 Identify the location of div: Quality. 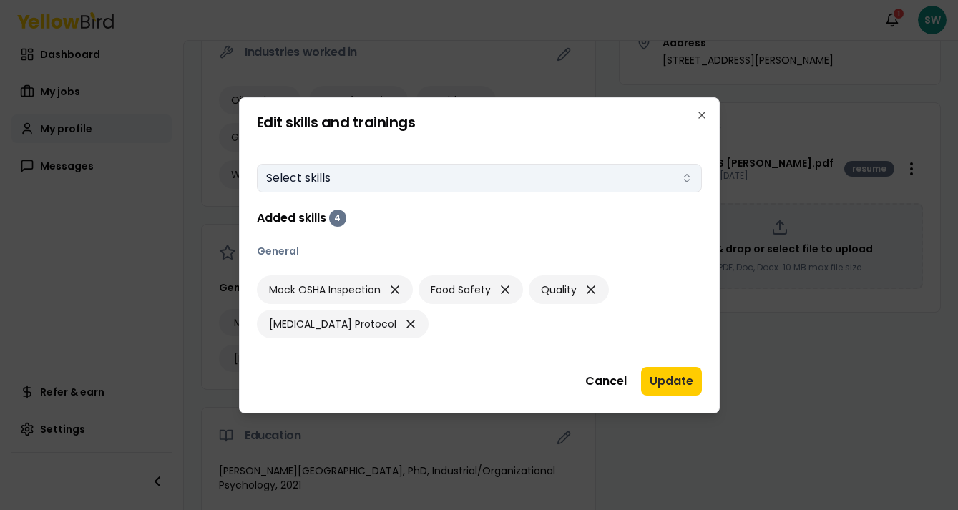
(569, 290).